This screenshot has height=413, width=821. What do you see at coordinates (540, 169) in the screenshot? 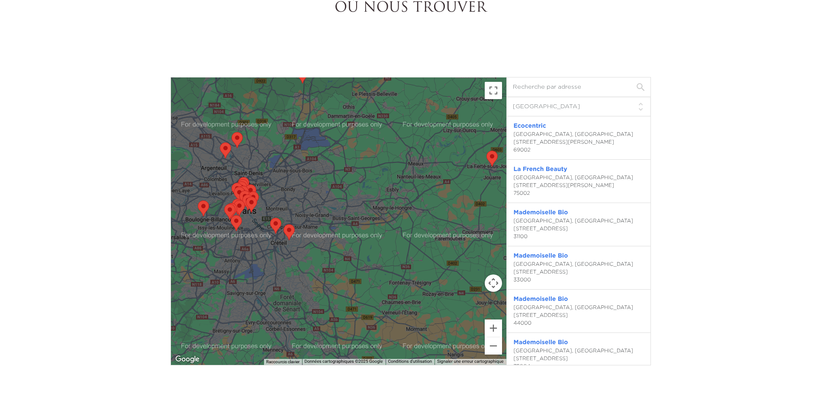
I see `a: La French Beauty` at bounding box center [540, 169].